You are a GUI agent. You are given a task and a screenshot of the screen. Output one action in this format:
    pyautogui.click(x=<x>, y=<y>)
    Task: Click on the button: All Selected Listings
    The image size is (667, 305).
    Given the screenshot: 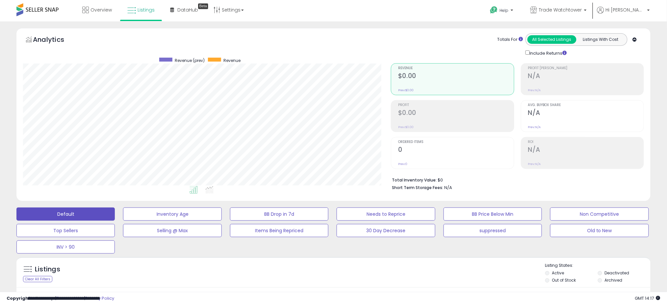 What is the action you would take?
    pyautogui.click(x=552, y=39)
    